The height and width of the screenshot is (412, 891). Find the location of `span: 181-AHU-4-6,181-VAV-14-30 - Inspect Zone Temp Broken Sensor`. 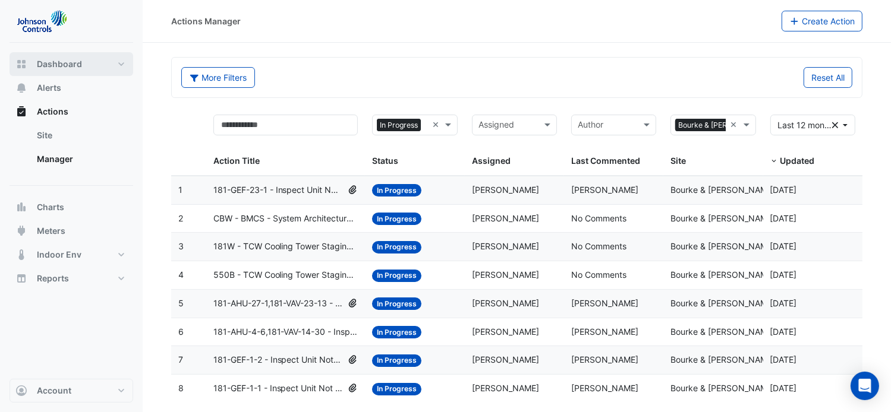

span: 181-AHU-4-6,181-VAV-14-30 - Inspect Zone Temp Broken Sensor is located at coordinates (286, 332).